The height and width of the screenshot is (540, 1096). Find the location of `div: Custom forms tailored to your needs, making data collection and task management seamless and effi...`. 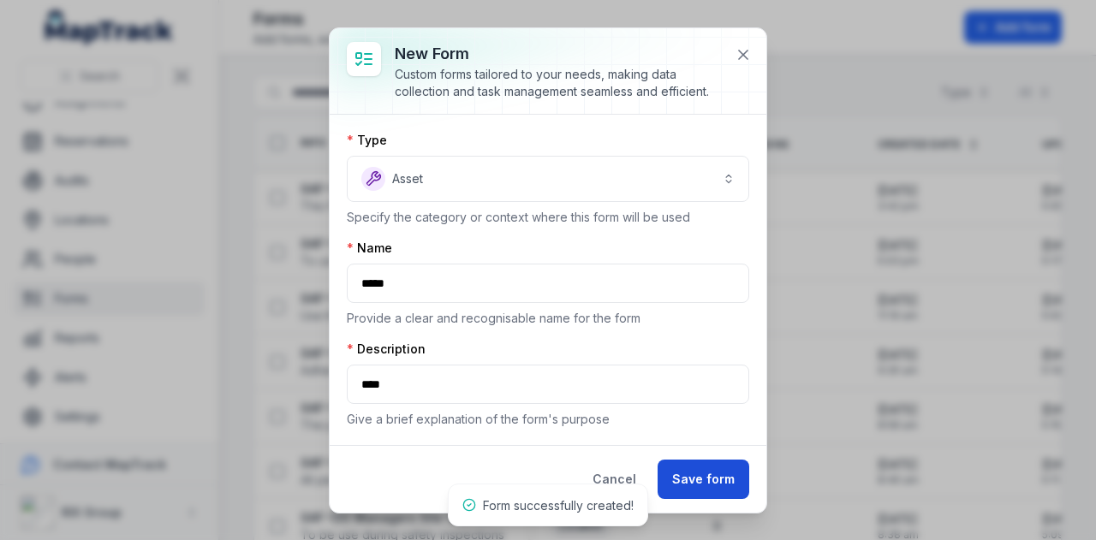

div: Custom forms tailored to your needs, making data collection and task management seamless and effi... is located at coordinates (558, 83).